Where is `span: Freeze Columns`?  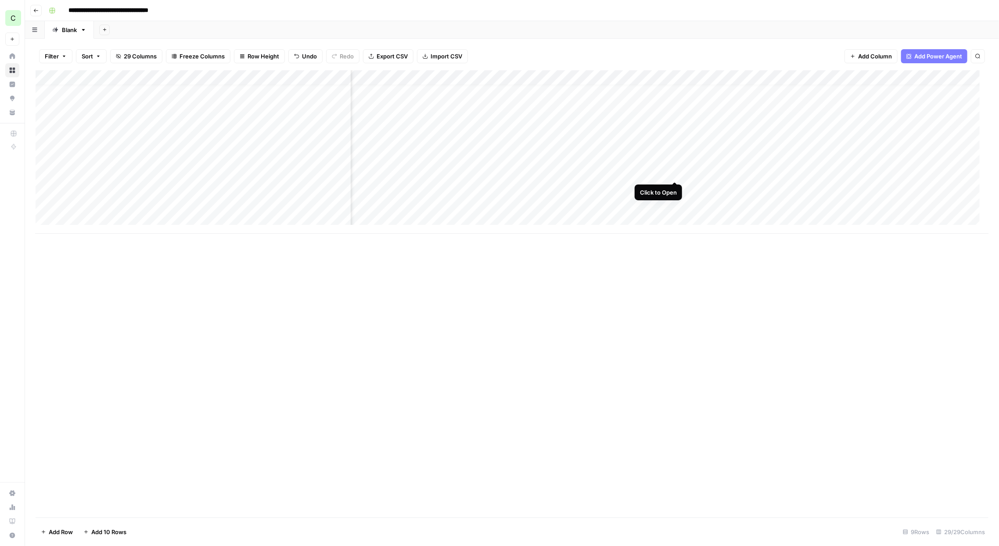 span: Freeze Columns is located at coordinates (202, 56).